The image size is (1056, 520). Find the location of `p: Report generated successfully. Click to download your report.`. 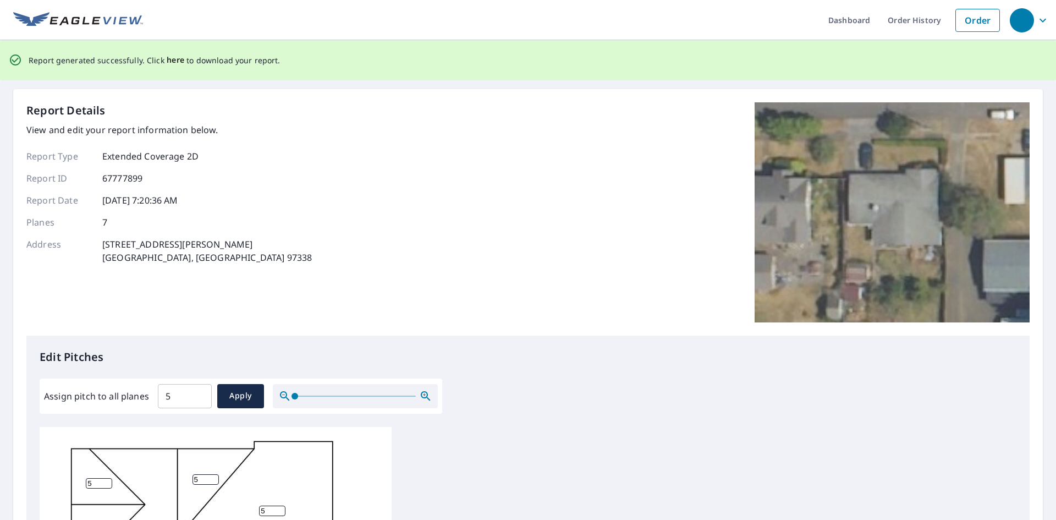

p: Report generated successfully. Click to download your report. is located at coordinates (155, 60).